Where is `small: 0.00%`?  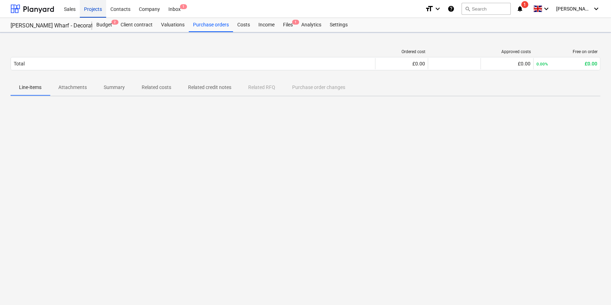
small: 0.00% is located at coordinates (542, 64).